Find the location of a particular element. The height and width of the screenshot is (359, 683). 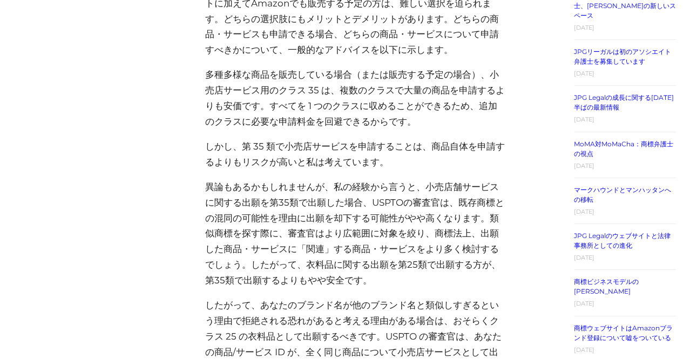

a: 商標ウェブサイトはAmazonブランド登録について嘘をついている is located at coordinates (623, 333).